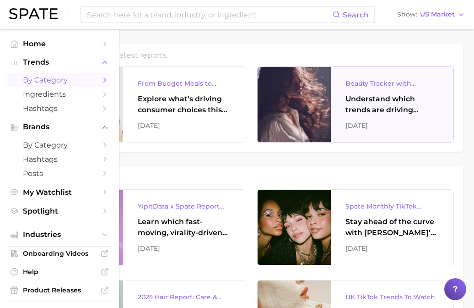 The width and height of the screenshot is (474, 308). Describe the element at coordinates (59, 211) in the screenshot. I see `a: Spotlight` at that location.